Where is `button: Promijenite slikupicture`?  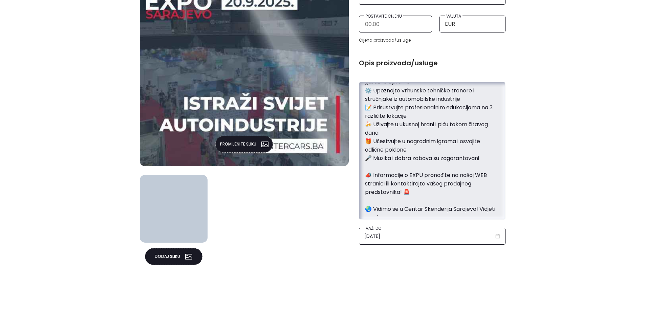 button: Promijenite slikupicture is located at coordinates (244, 144).